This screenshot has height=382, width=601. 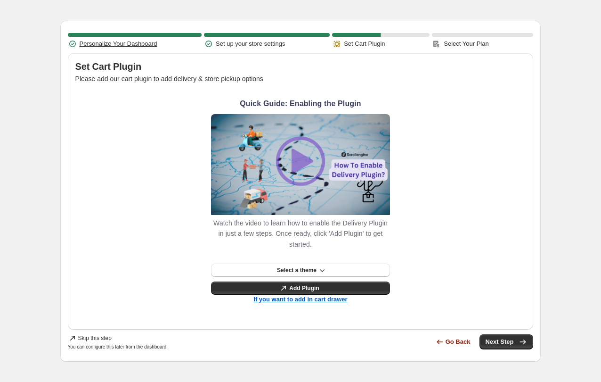 What do you see at coordinates (95, 338) in the screenshot?
I see `span: Skip this step` at bounding box center [95, 338].